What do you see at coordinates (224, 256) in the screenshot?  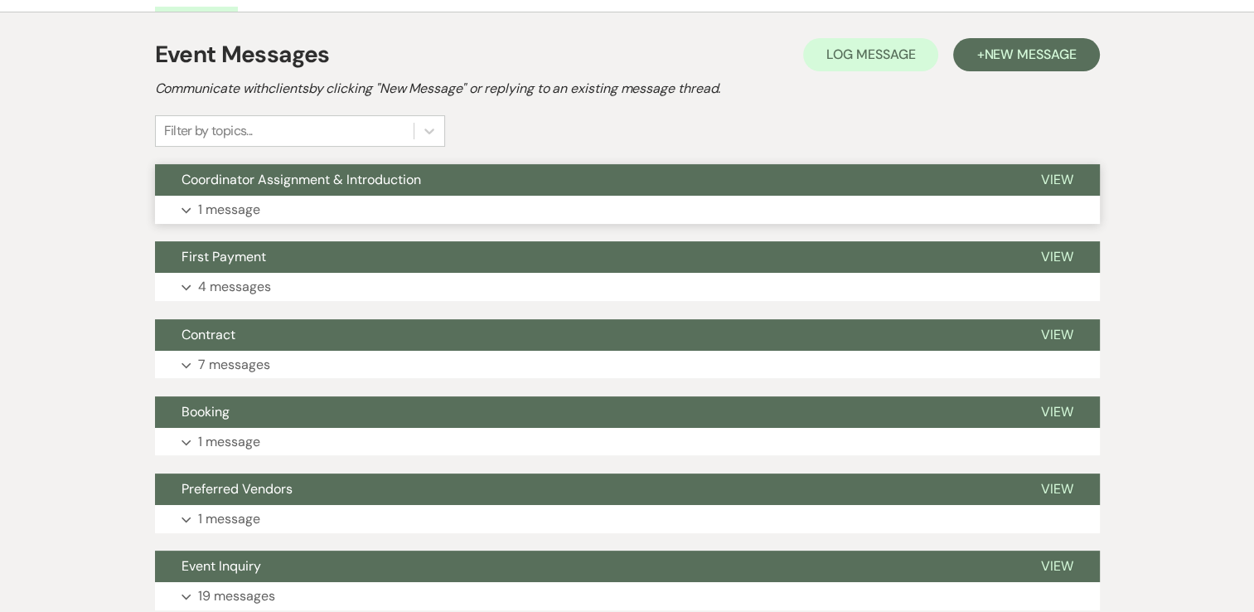 I see `span: First Payment` at bounding box center [224, 256].